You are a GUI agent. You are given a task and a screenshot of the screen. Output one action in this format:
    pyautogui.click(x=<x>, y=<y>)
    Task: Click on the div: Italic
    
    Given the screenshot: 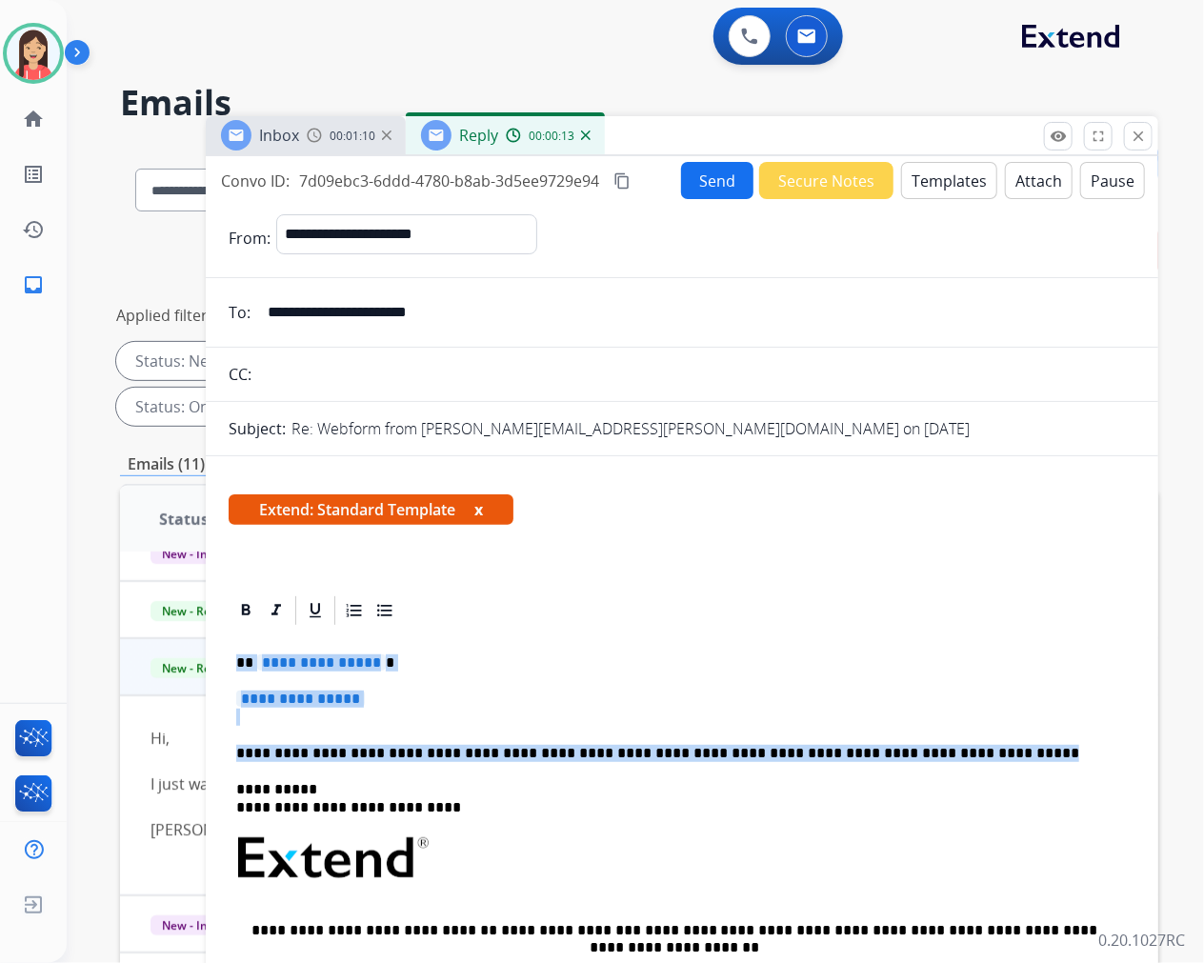 What is the action you would take?
    pyautogui.click(x=276, y=611)
    